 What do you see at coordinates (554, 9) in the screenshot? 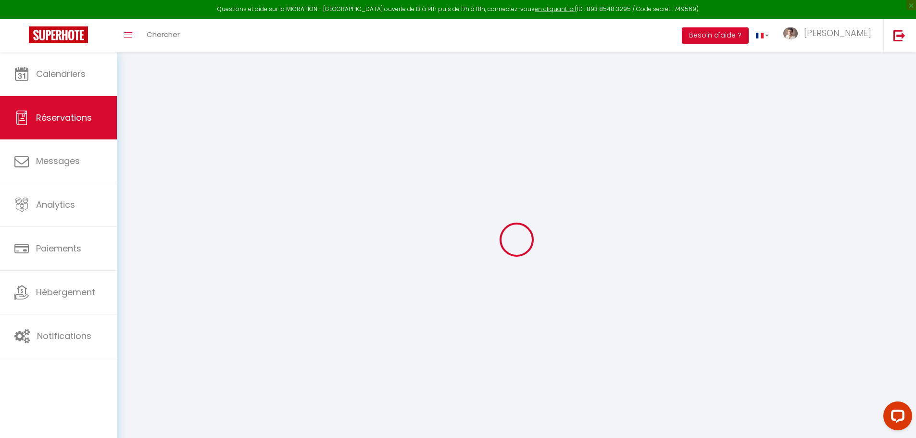
I see `a: en cliquant ici` at bounding box center [554, 9].